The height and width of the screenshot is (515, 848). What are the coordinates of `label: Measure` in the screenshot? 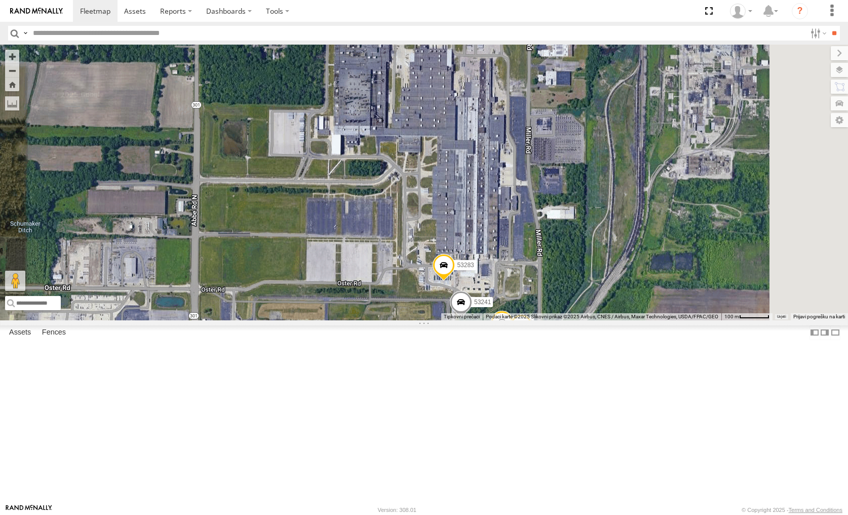 It's located at (12, 103).